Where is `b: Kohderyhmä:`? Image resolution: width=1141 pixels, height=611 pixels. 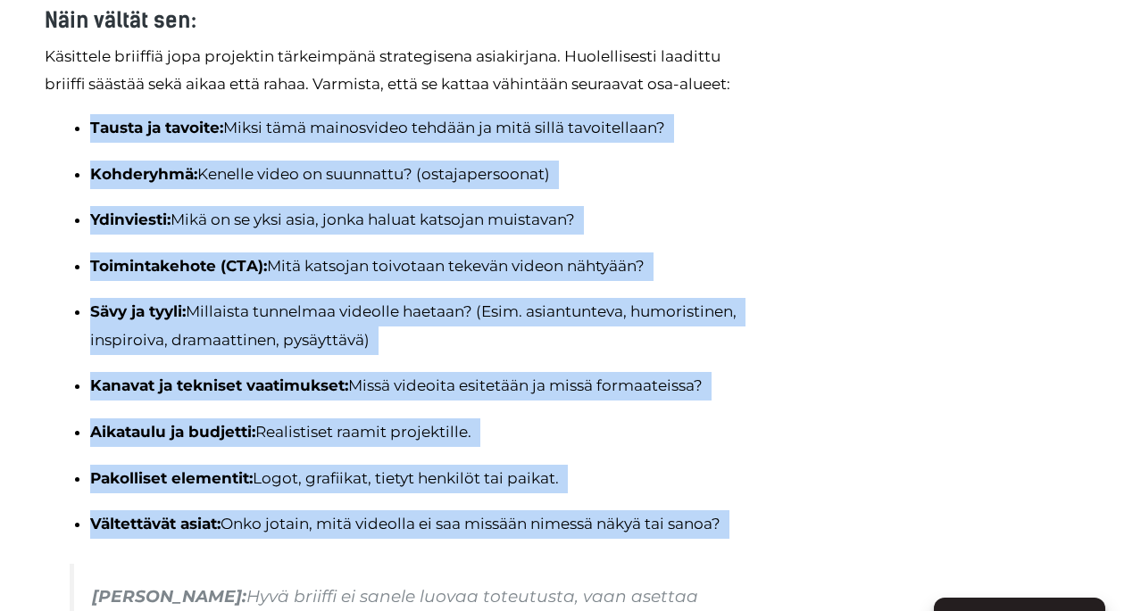 b: Kohderyhmä: is located at coordinates (144, 174).